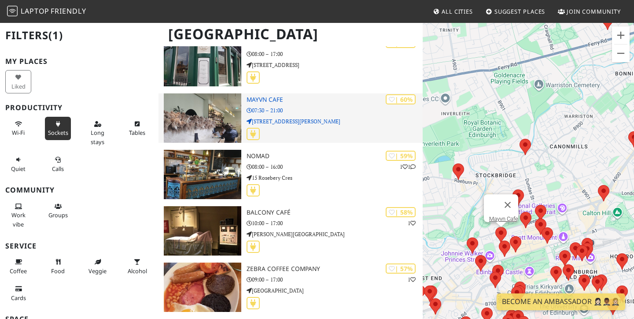 The width and height of the screenshot is (634, 319). I want to click on span: Alcohol, so click(137, 271).